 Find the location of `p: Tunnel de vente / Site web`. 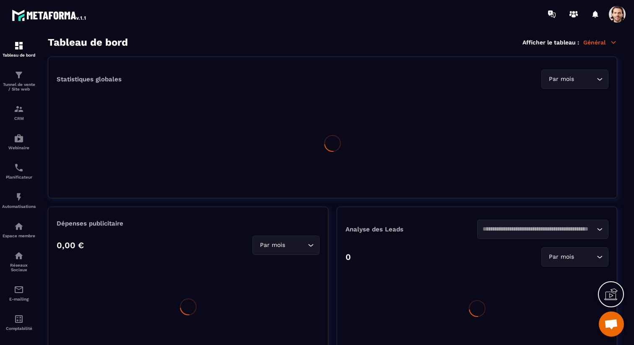

p: Tunnel de vente / Site web is located at coordinates (19, 87).